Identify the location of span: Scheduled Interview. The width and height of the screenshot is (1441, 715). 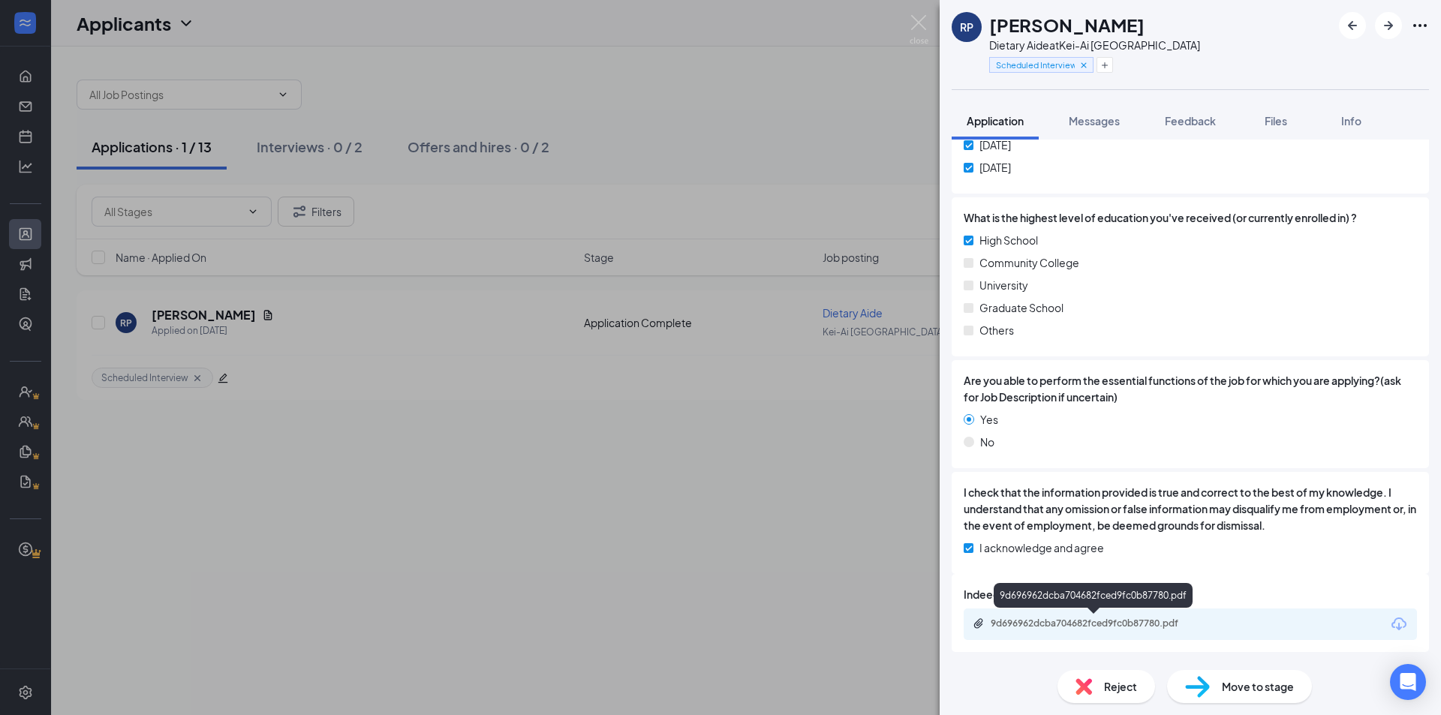
(1035, 65).